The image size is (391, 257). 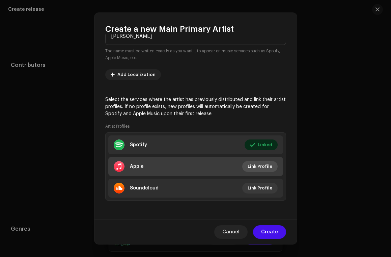 What do you see at coordinates (269, 232) in the screenshot?
I see `span: Create` at bounding box center [269, 232].